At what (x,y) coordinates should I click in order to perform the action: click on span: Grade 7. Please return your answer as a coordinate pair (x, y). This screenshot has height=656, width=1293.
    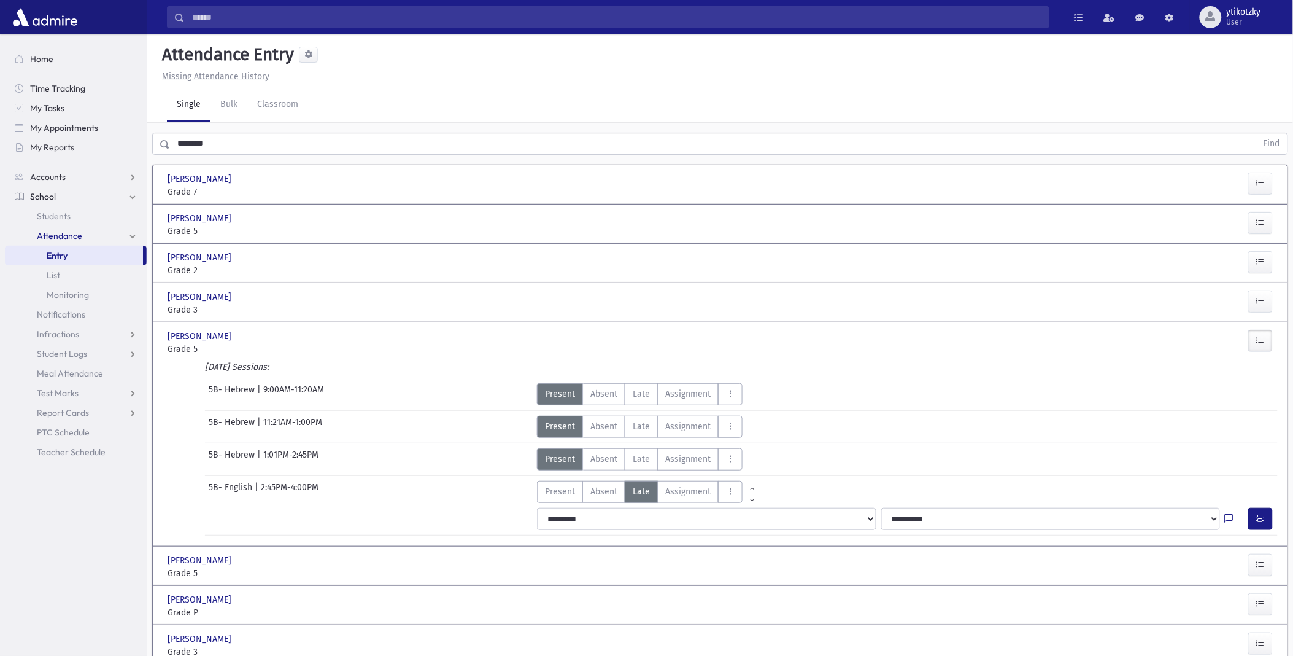
    Looking at the image, I should click on (255, 192).